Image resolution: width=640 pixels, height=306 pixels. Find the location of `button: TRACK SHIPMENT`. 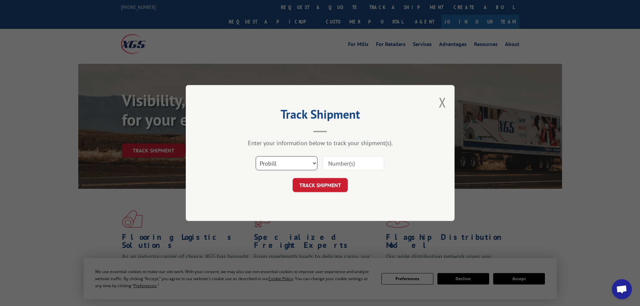

button: TRACK SHIPMENT is located at coordinates (320, 185).